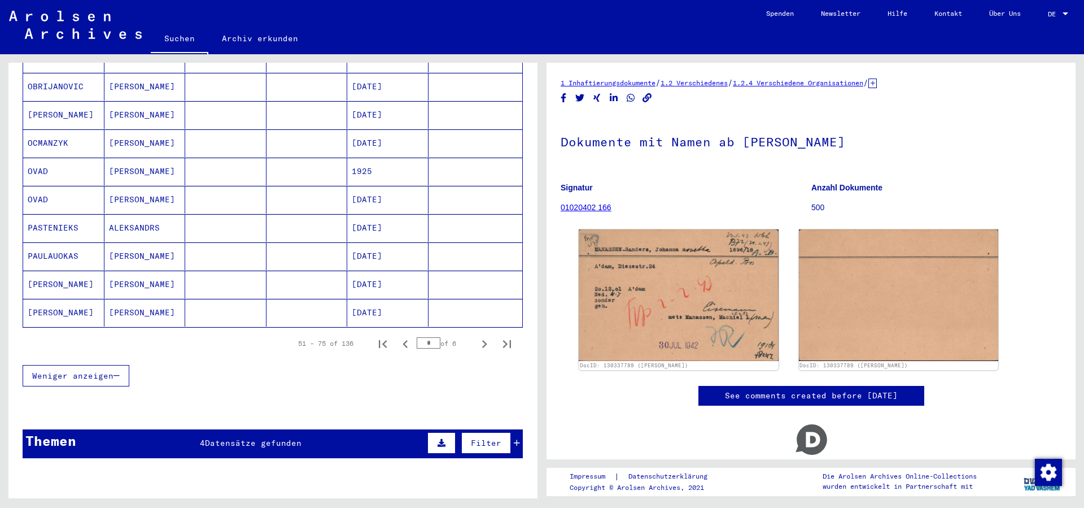 The height and width of the screenshot is (508, 1084). What do you see at coordinates (1042, 481) in the screenshot?
I see `img: yv_logo.png` at bounding box center [1042, 481].